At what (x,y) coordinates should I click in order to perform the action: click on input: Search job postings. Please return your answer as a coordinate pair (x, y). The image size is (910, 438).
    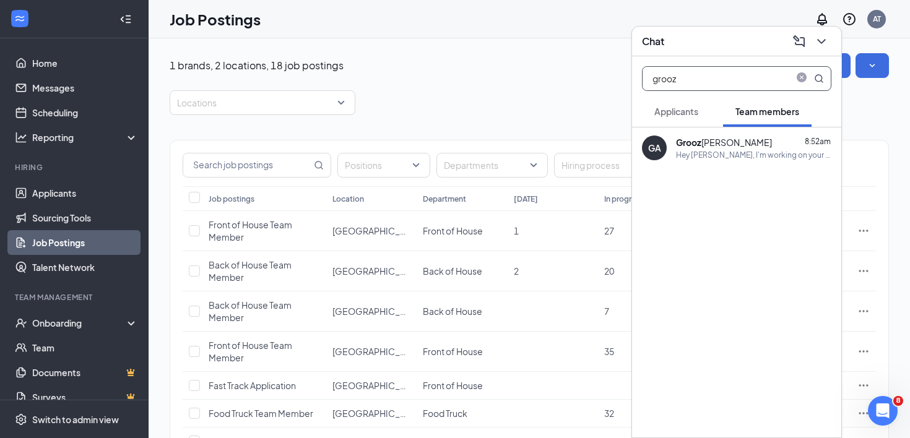
    Looking at the image, I should click on (247, 165).